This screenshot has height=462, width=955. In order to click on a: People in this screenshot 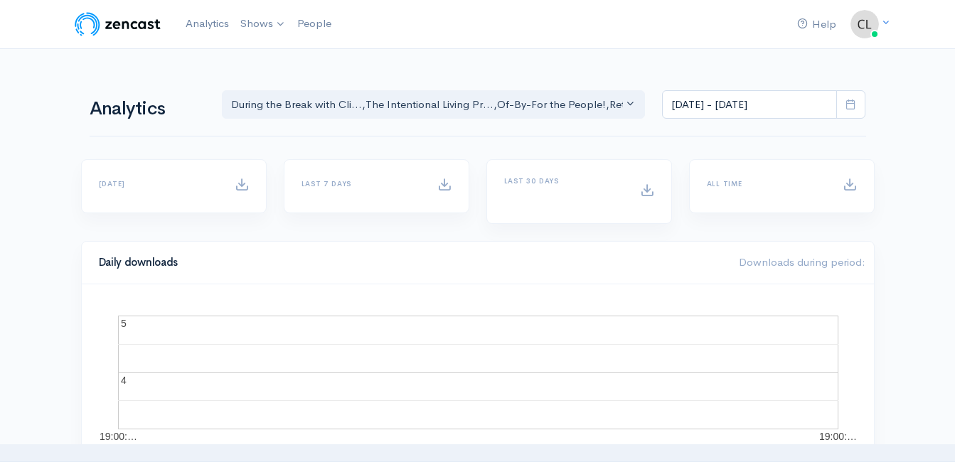, I will do `click(314, 23)`.